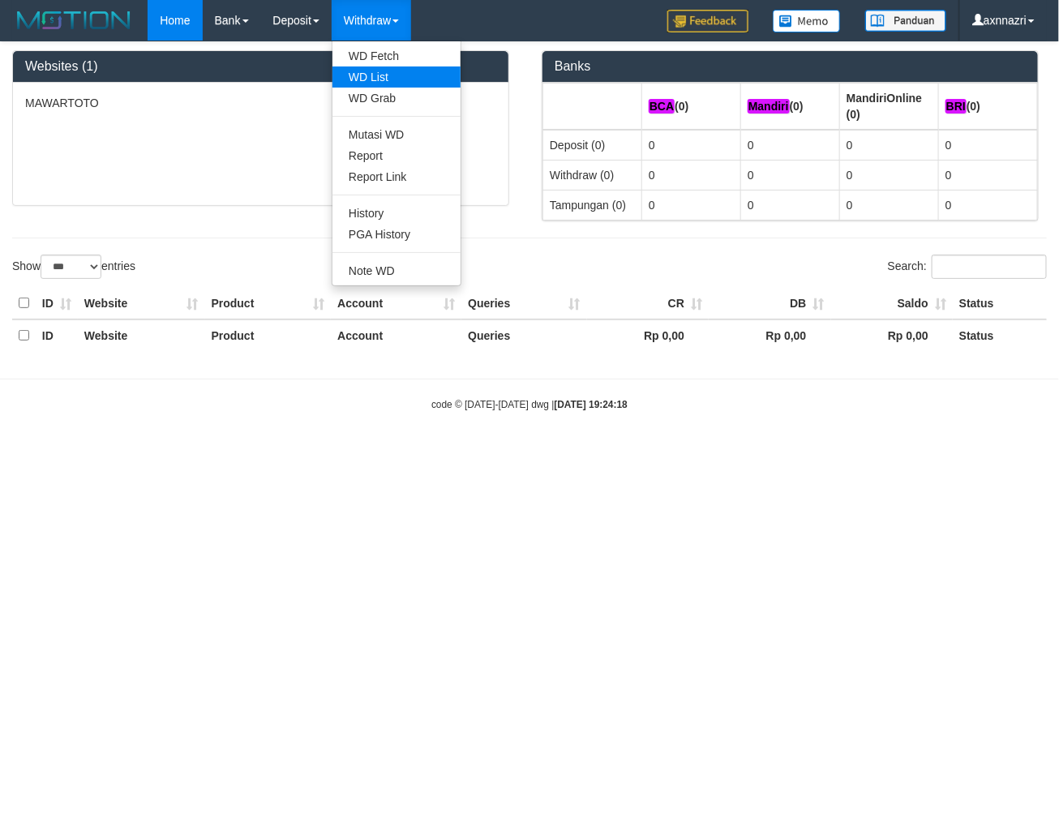 This screenshot has width=1059, height=823. Describe the element at coordinates (593, 204) in the screenshot. I see `td: Tampungan (0)` at that location.